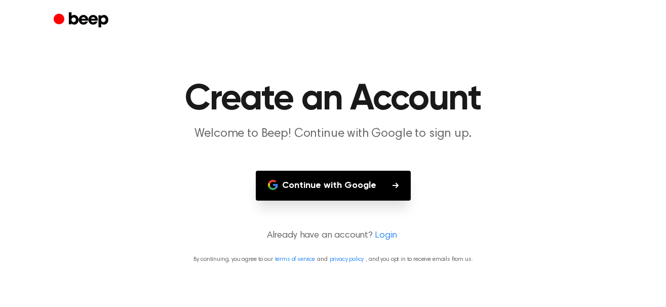 The width and height of the screenshot is (666, 307). What do you see at coordinates (333, 185) in the screenshot?
I see `button: Continue with Google` at bounding box center [333, 185].